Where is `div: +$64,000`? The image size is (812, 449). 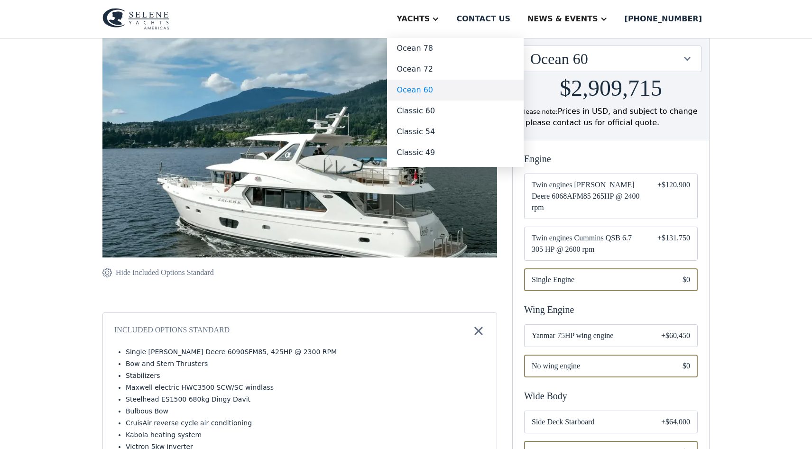
div: +$64,000 is located at coordinates (675, 422).